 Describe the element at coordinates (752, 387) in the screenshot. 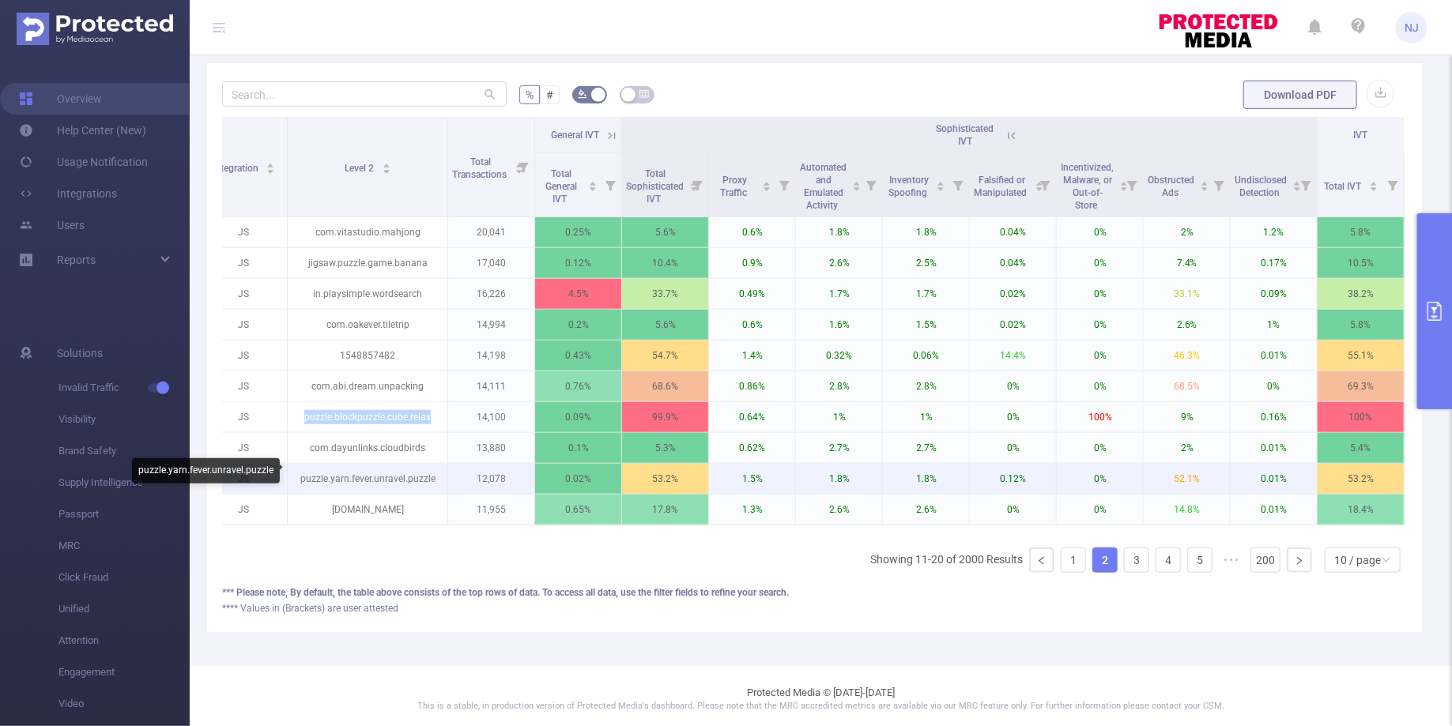

I see `p: 0.86%` at that location.